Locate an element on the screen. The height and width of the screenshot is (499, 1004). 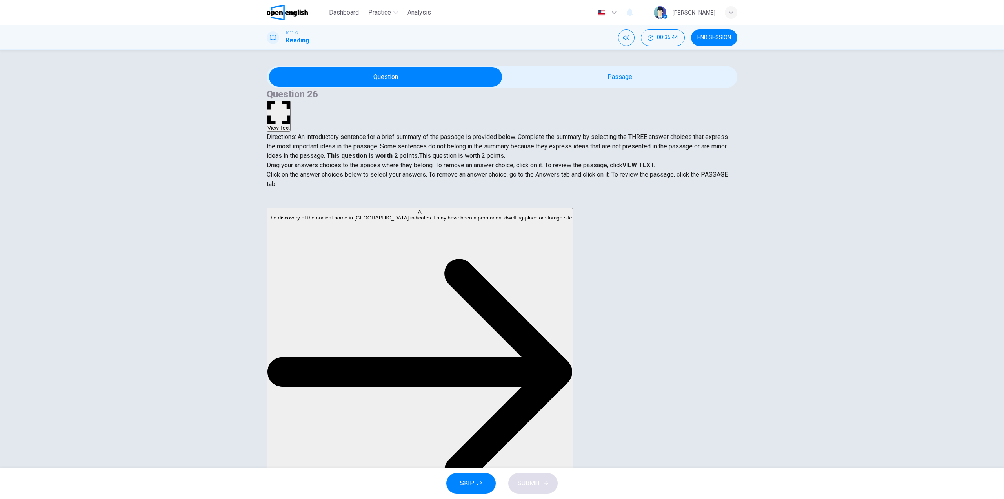
button: Practice is located at coordinates (383, 13).